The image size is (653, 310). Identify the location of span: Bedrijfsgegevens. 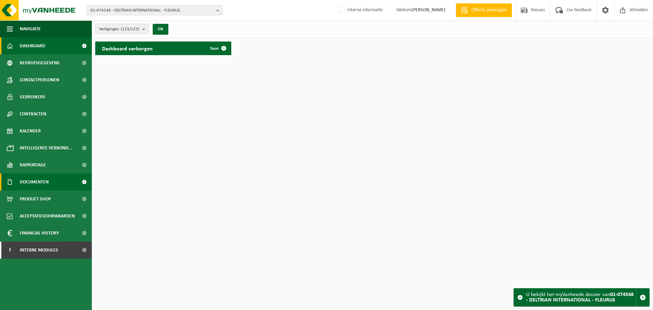
(39, 63).